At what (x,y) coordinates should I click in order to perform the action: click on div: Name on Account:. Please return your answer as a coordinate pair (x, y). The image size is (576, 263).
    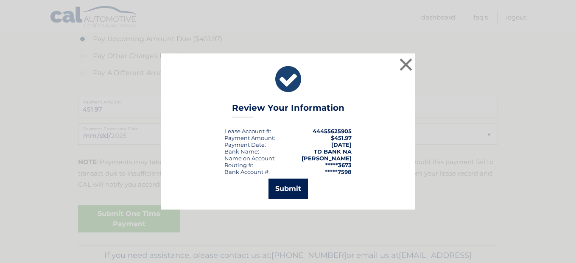
    Looking at the image, I should click on (250, 158).